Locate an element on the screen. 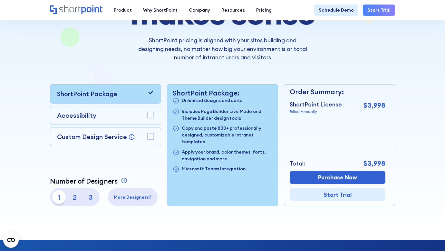 The width and height of the screenshot is (445, 251). p: Microsoft Teams Integration is located at coordinates (213, 169).